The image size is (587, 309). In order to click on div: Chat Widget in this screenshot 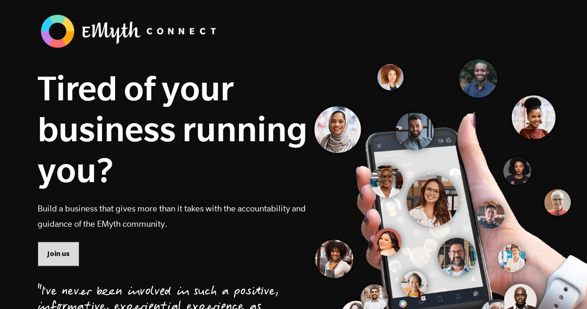, I will do `click(564, 286)`.